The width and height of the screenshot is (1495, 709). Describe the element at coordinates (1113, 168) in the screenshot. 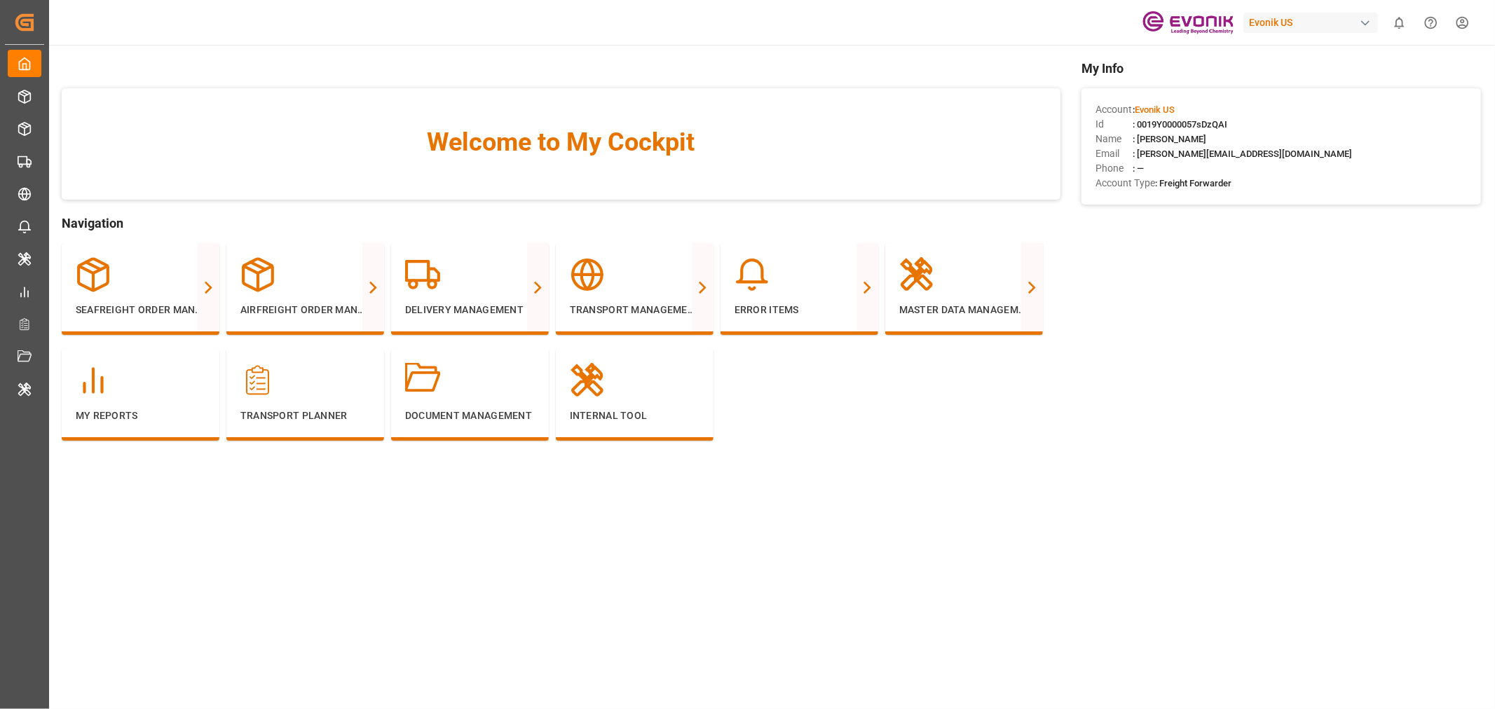

I see `span: Phone` at that location.